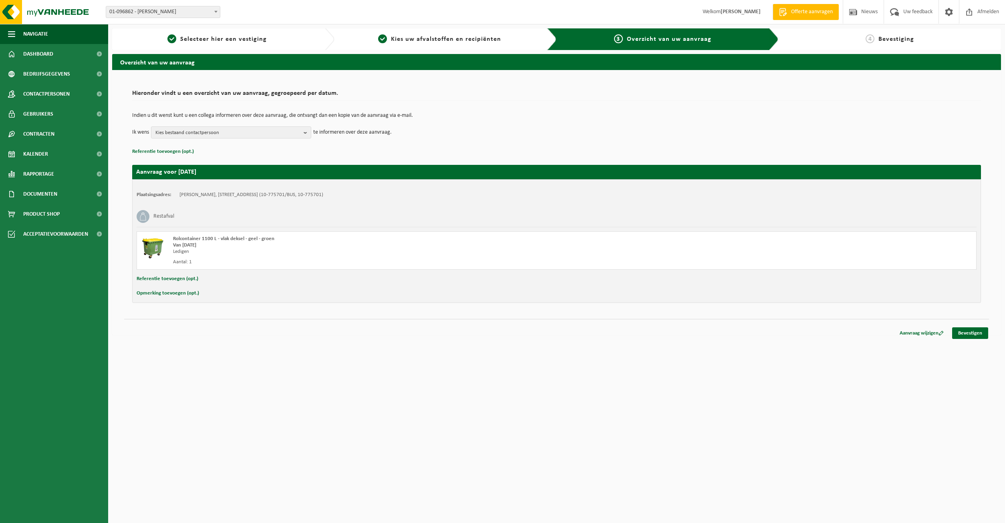 This screenshot has height=523, width=1005. I want to click on p: Ik wens, so click(141, 133).